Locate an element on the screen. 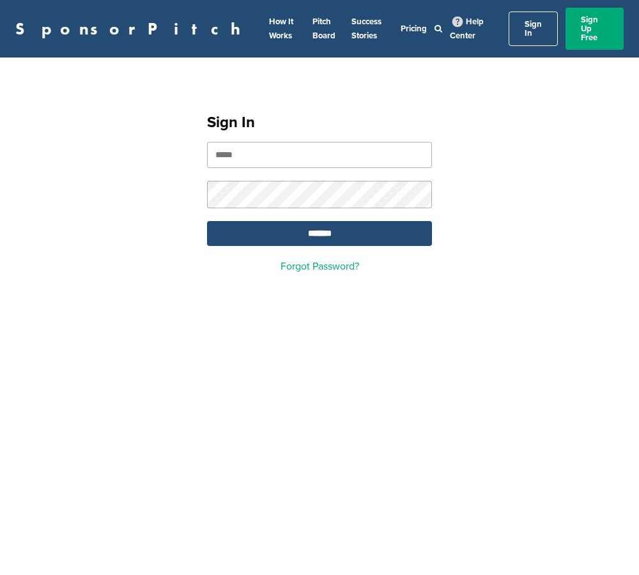  a: Pricing is located at coordinates (413, 29).